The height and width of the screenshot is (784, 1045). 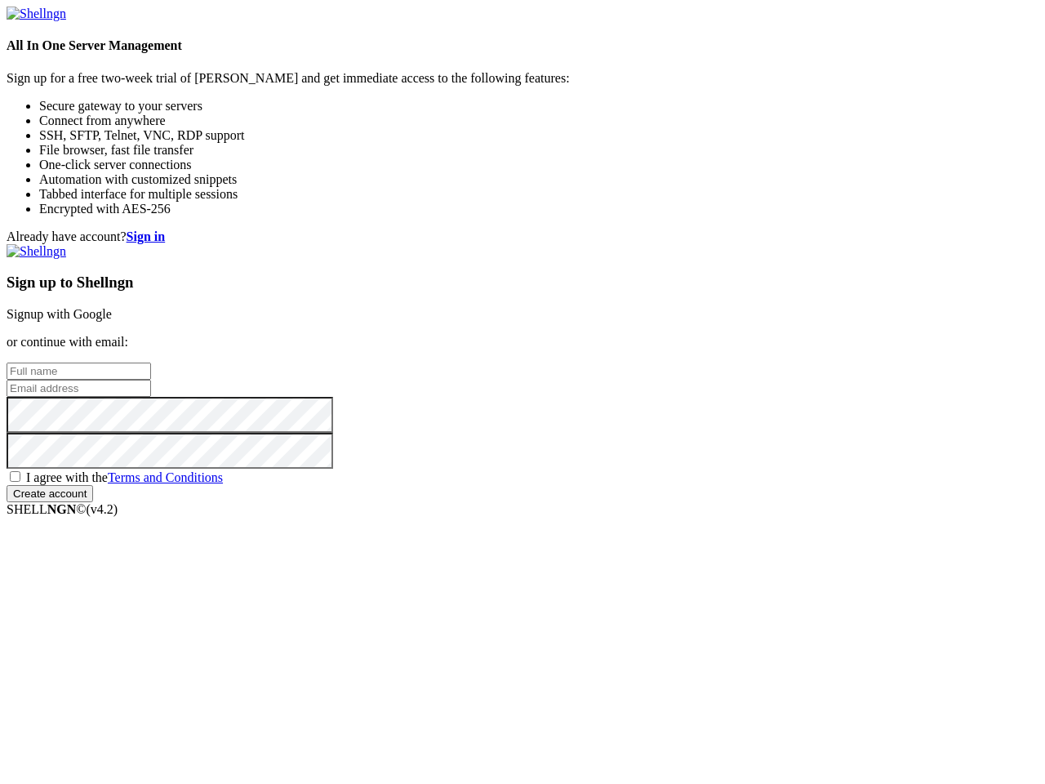 What do you see at coordinates (539, 121) in the screenshot?
I see `li: Connect from anywhere` at bounding box center [539, 121].